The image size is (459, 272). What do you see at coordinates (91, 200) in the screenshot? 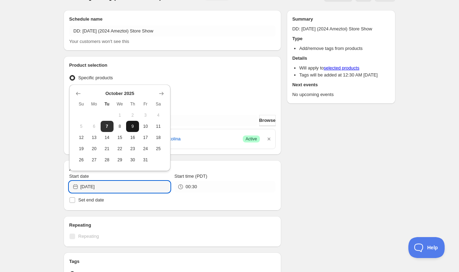
I see `span: Set end date` at bounding box center [91, 200].